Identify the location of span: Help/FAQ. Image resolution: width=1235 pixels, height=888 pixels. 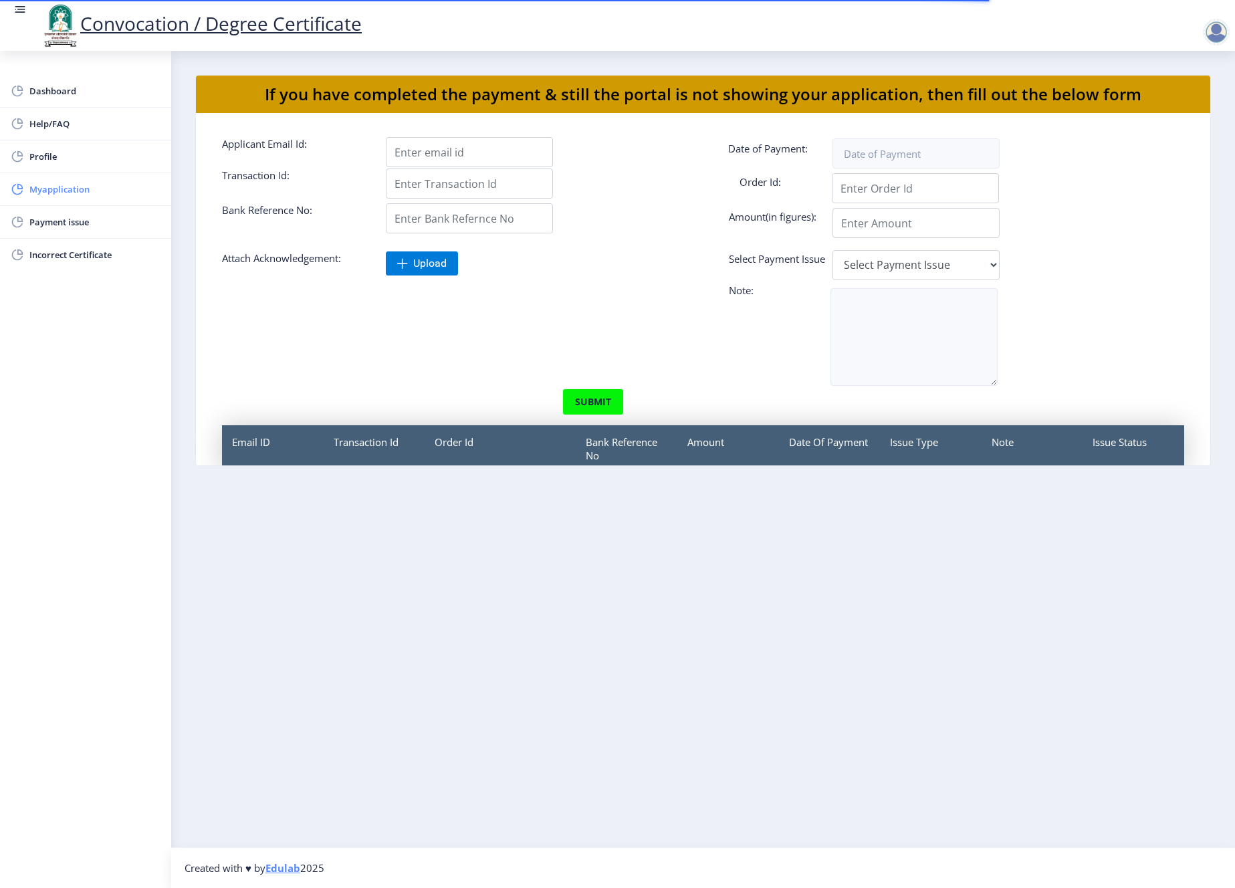
(95, 124).